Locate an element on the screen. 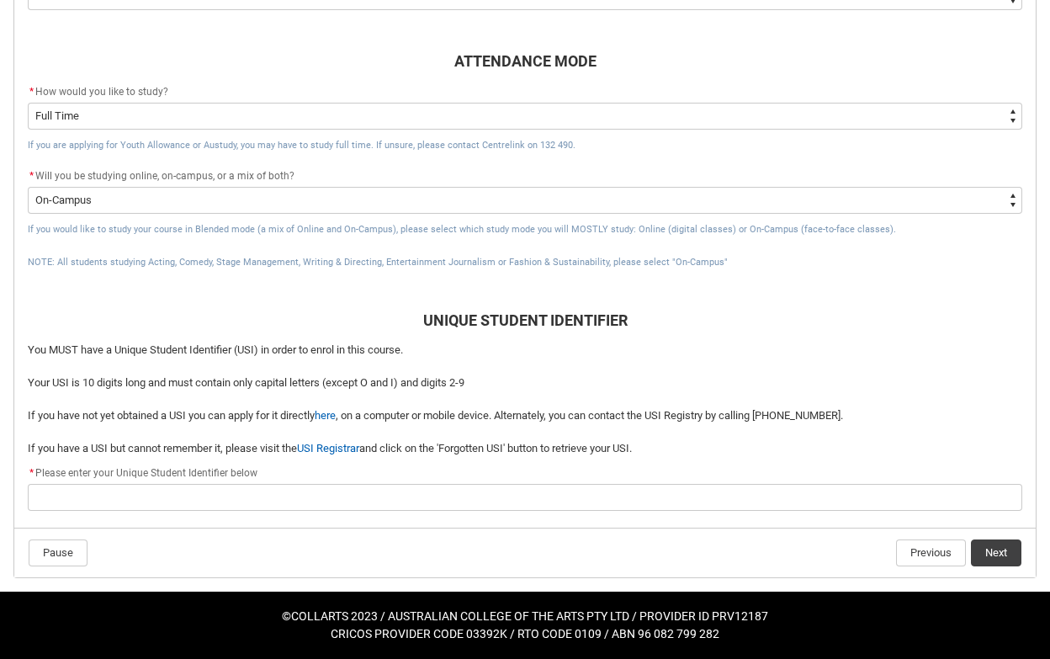 The width and height of the screenshot is (1050, 659). b: ATTENDANCE MODE is located at coordinates (525, 61).